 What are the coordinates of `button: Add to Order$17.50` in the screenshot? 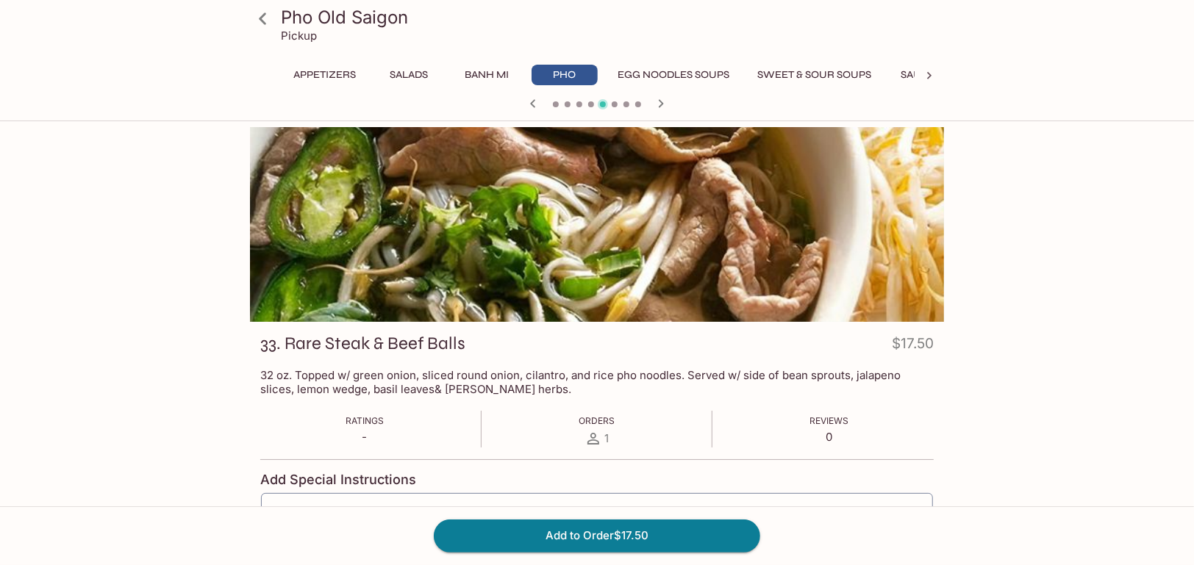 It's located at (597, 536).